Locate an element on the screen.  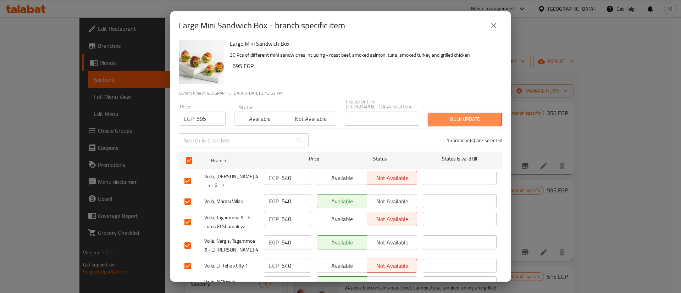
input: Search in branches is located at coordinates (235, 140).